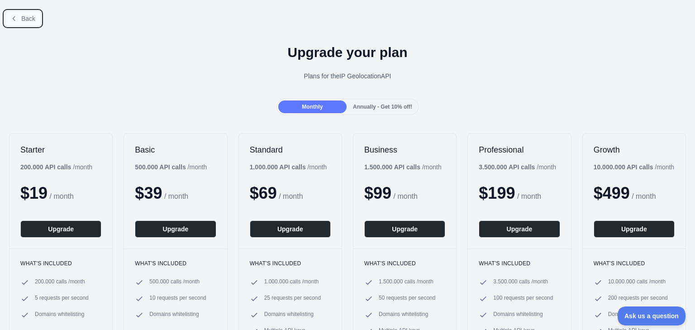 This screenshot has width=695, height=330. Describe the element at coordinates (623, 167) in the screenshot. I see `b: 10.000.000 API calls` at that location.